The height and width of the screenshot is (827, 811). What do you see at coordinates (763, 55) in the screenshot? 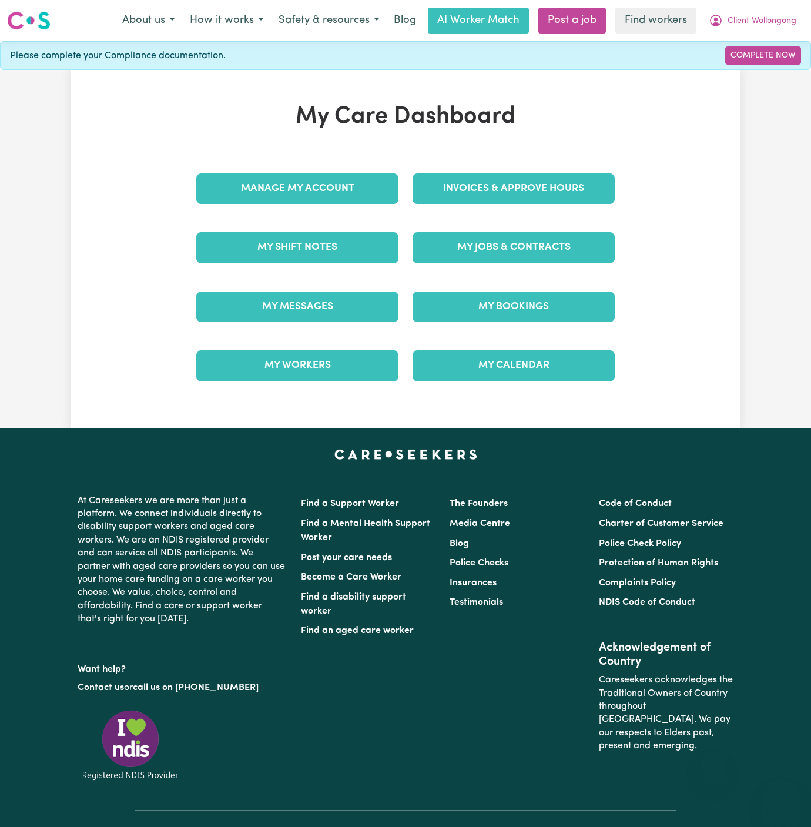
I see `a: Complete Now` at bounding box center [763, 55].